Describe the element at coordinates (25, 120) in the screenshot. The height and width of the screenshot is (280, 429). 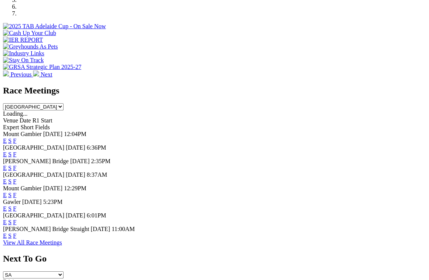
I see `span: Date` at that location.